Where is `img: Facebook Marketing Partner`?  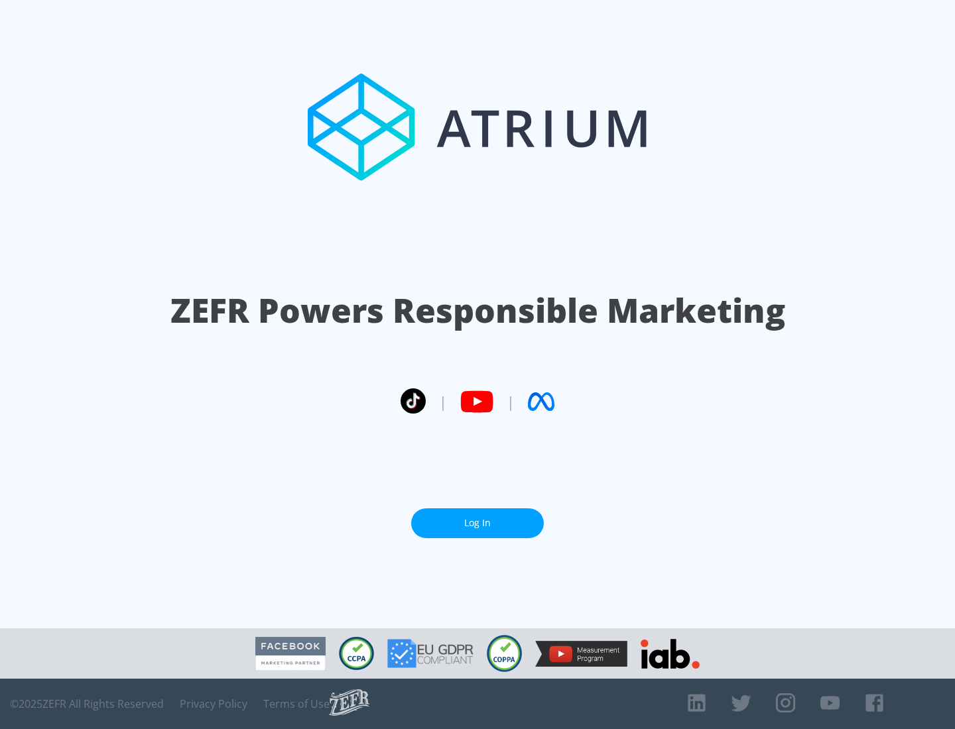 img: Facebook Marketing Partner is located at coordinates (290, 654).